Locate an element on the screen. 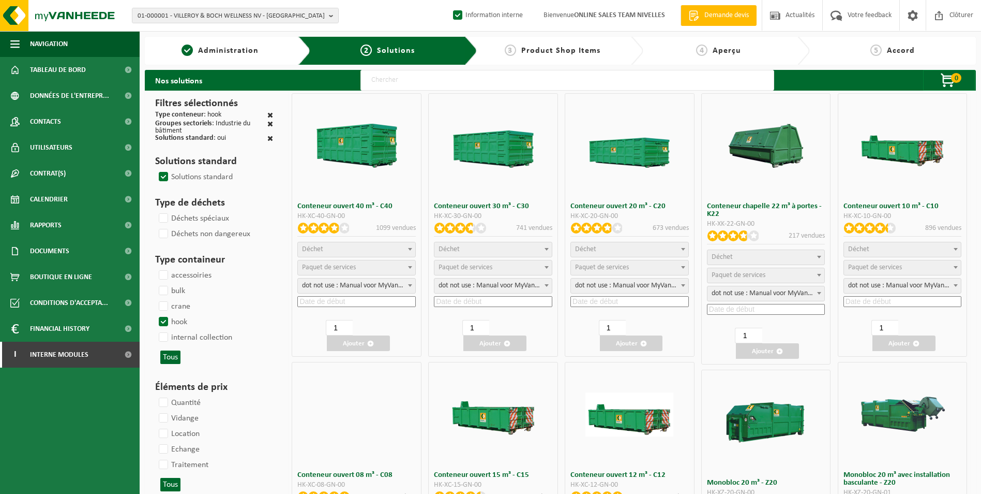 Image resolution: width=981 pixels, height=494 pixels. span: 1 is located at coordinates (187, 50).